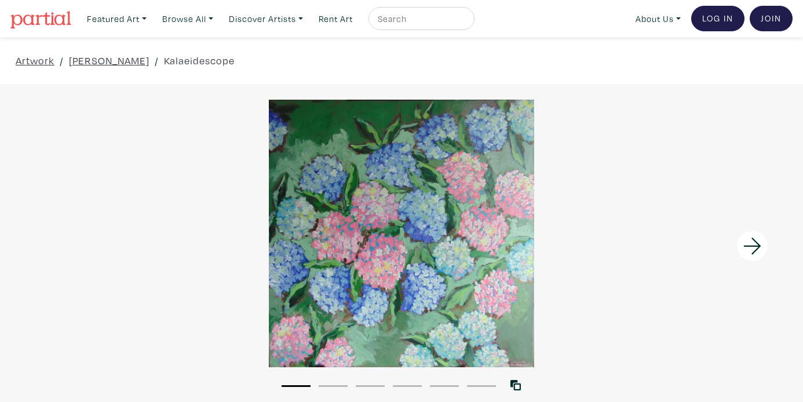 The height and width of the screenshot is (402, 803). What do you see at coordinates (481, 386) in the screenshot?
I see `button: 6 of 6` at bounding box center [481, 386].